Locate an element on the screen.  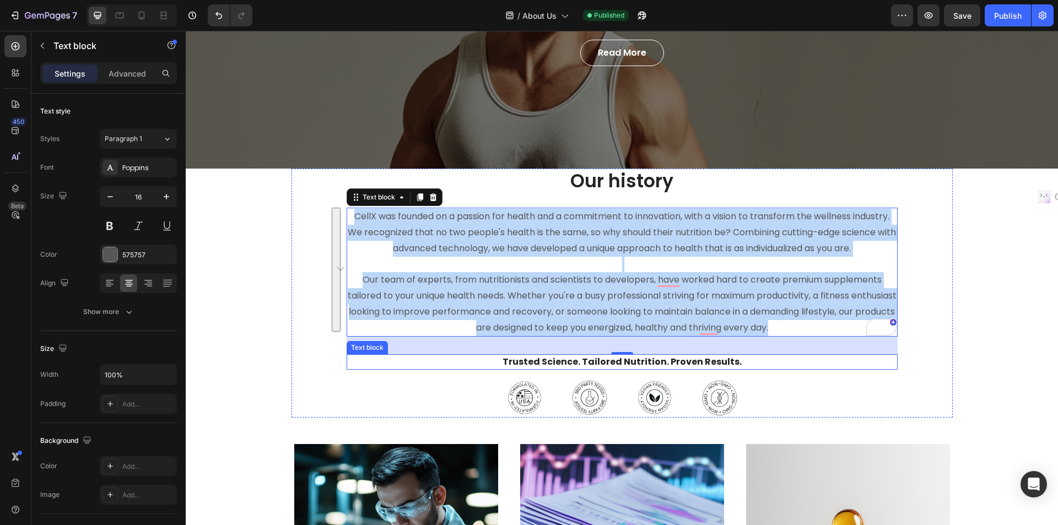
div: Show more is located at coordinates (109, 312).